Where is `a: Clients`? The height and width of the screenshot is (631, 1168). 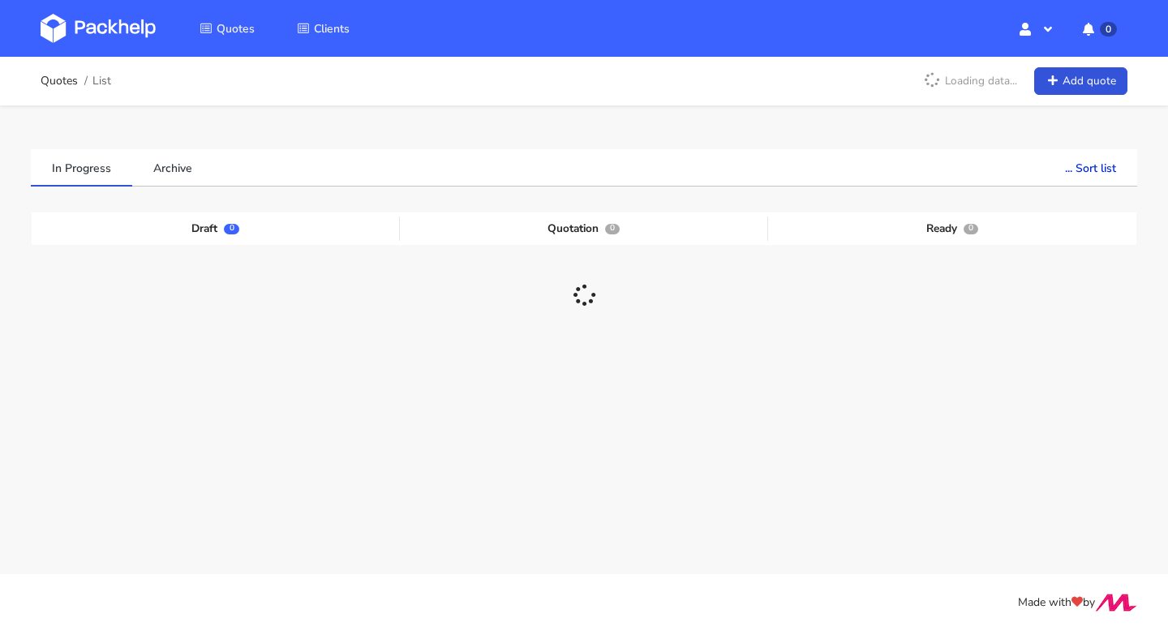 a: Clients is located at coordinates (323, 28).